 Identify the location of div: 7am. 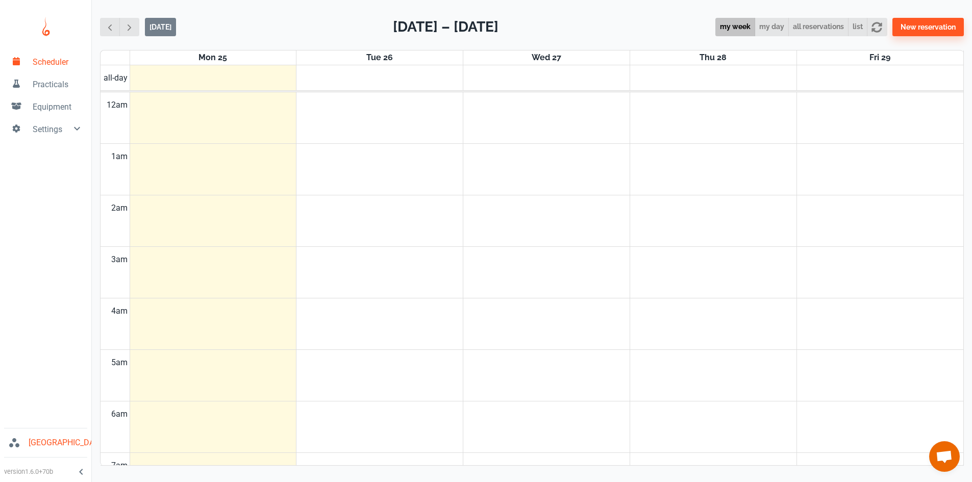
(119, 466).